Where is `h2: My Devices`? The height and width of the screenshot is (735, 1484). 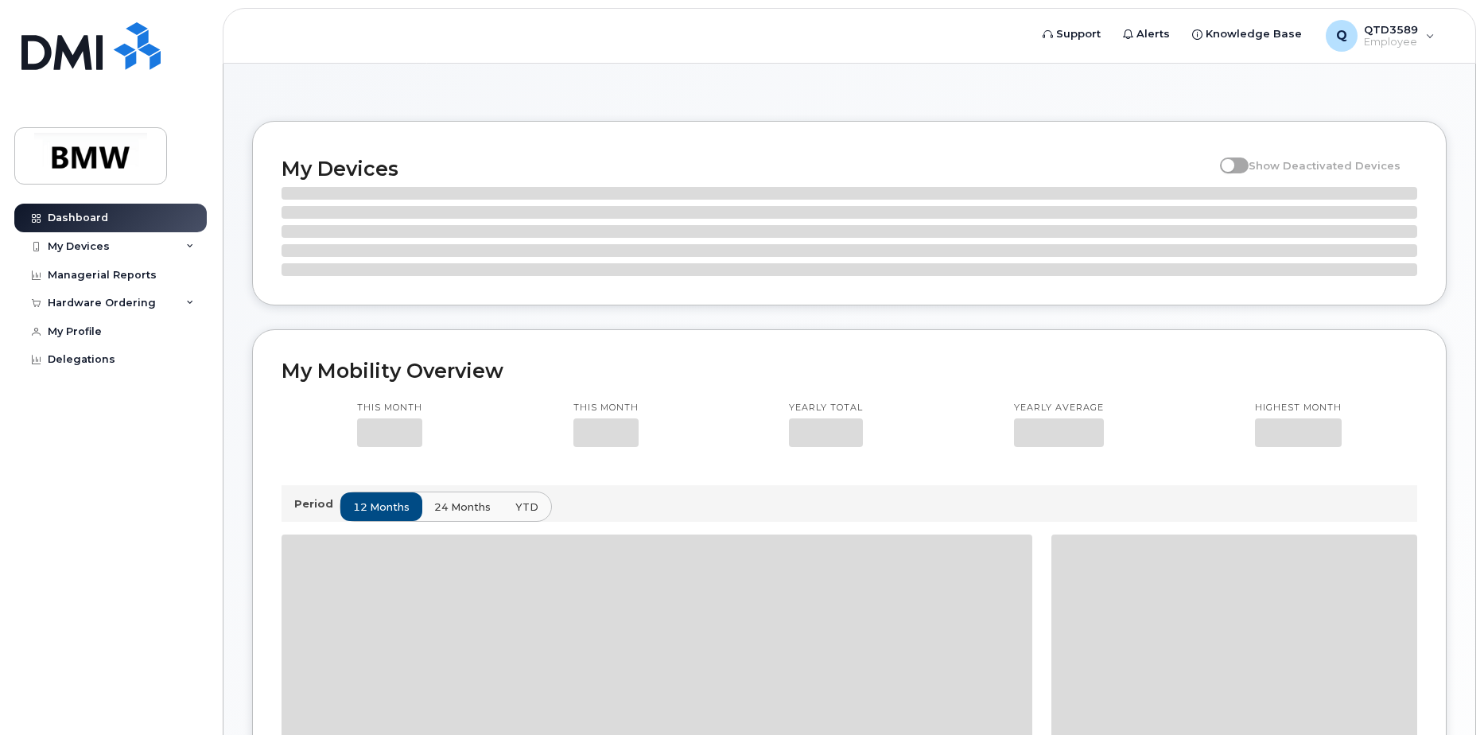 h2: My Devices is located at coordinates (747, 169).